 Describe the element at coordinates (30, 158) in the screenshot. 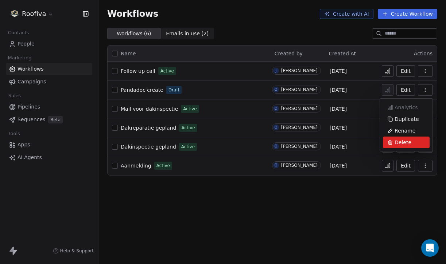

I see `span: AI Agents` at that location.